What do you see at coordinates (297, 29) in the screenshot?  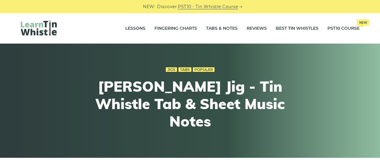 I see `a: Best Tin Whistles` at bounding box center [297, 29].